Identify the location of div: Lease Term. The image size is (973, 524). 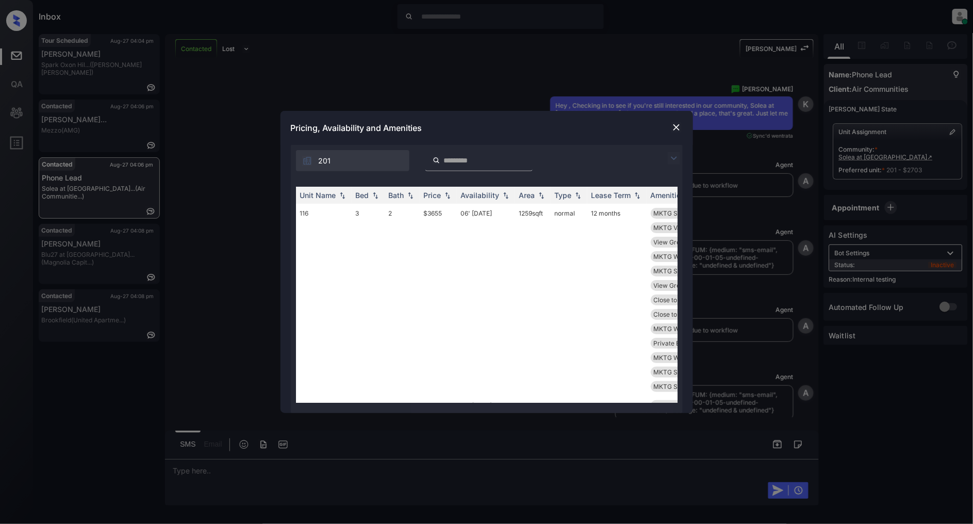
(611, 195).